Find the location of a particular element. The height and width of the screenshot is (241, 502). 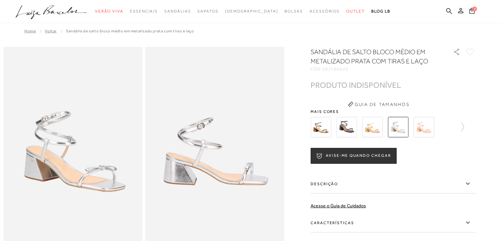

a: Voltar is located at coordinates (51, 31).